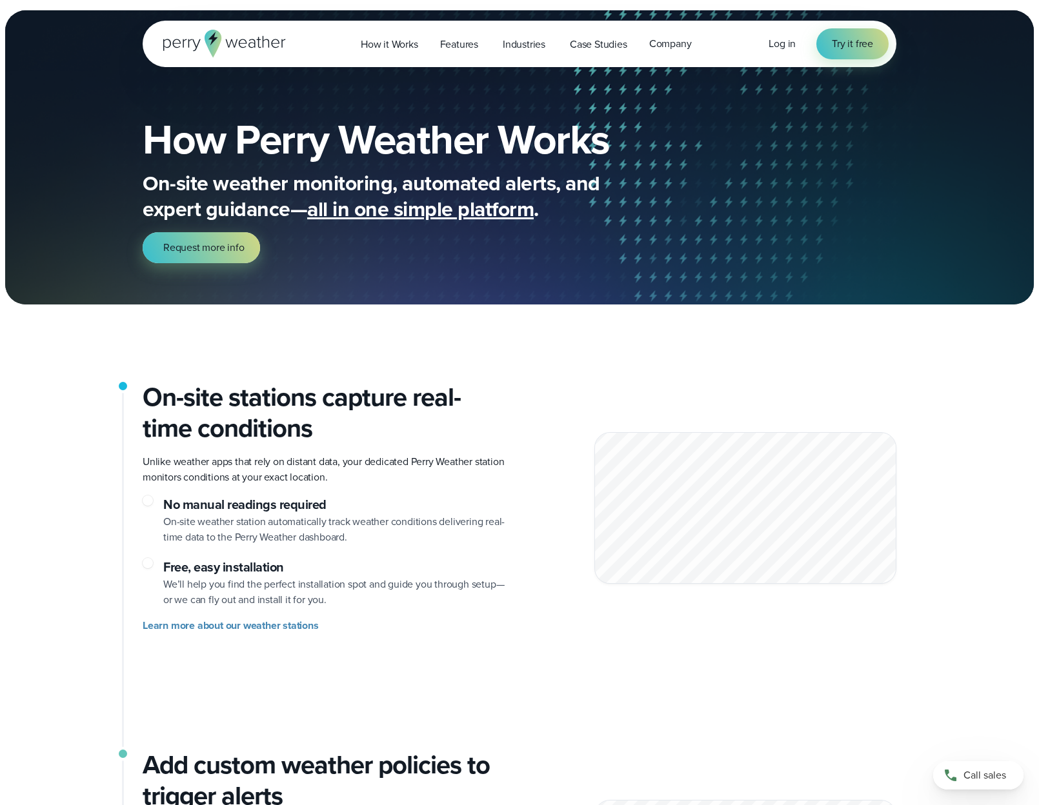 This screenshot has width=1039, height=805. What do you see at coordinates (401, 196) in the screenshot?
I see `p: On-site weather monitoring, automated alerts, and expert guidance— .` at bounding box center [401, 196].